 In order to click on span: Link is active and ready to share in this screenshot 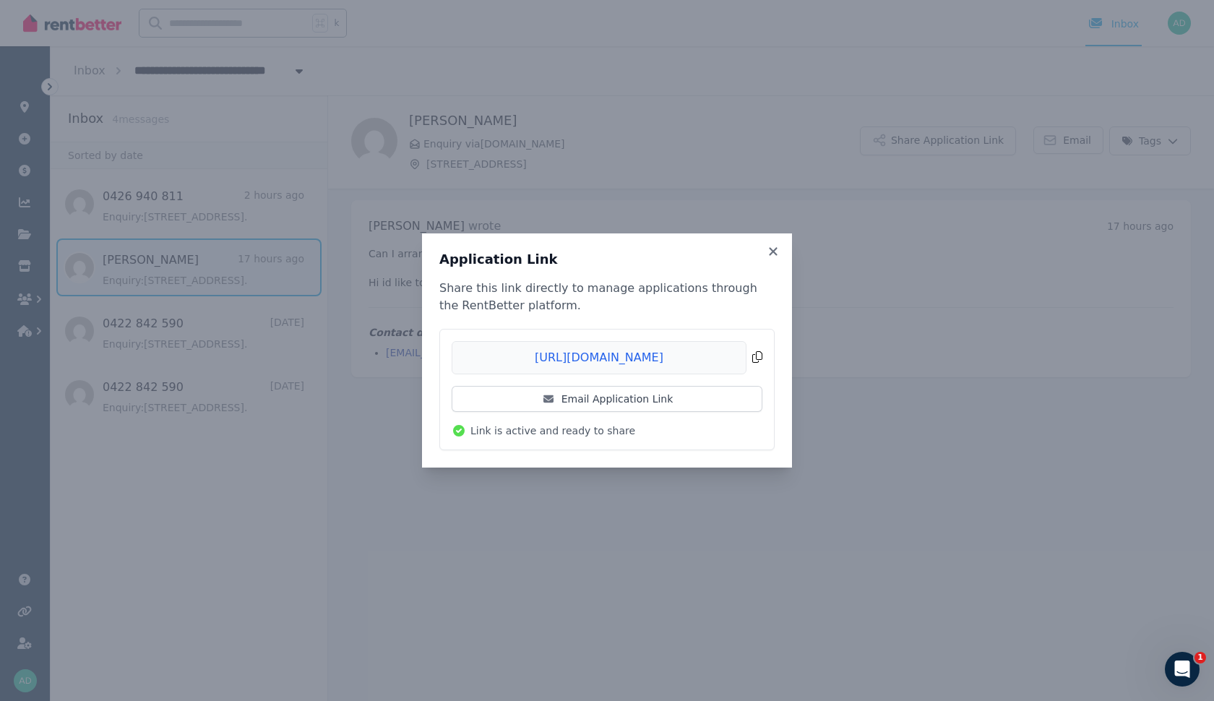, I will do `click(553, 431)`.